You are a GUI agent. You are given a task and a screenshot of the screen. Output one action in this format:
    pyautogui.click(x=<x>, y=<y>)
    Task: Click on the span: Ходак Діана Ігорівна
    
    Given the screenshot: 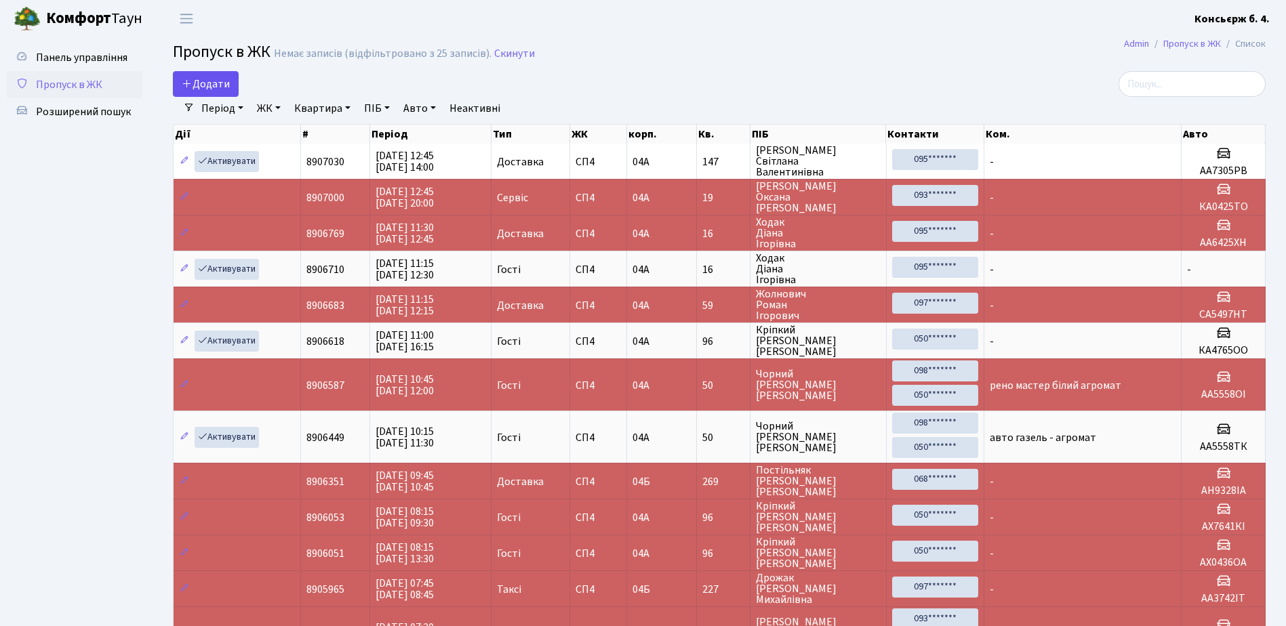 What is the action you would take?
    pyautogui.click(x=817, y=269)
    